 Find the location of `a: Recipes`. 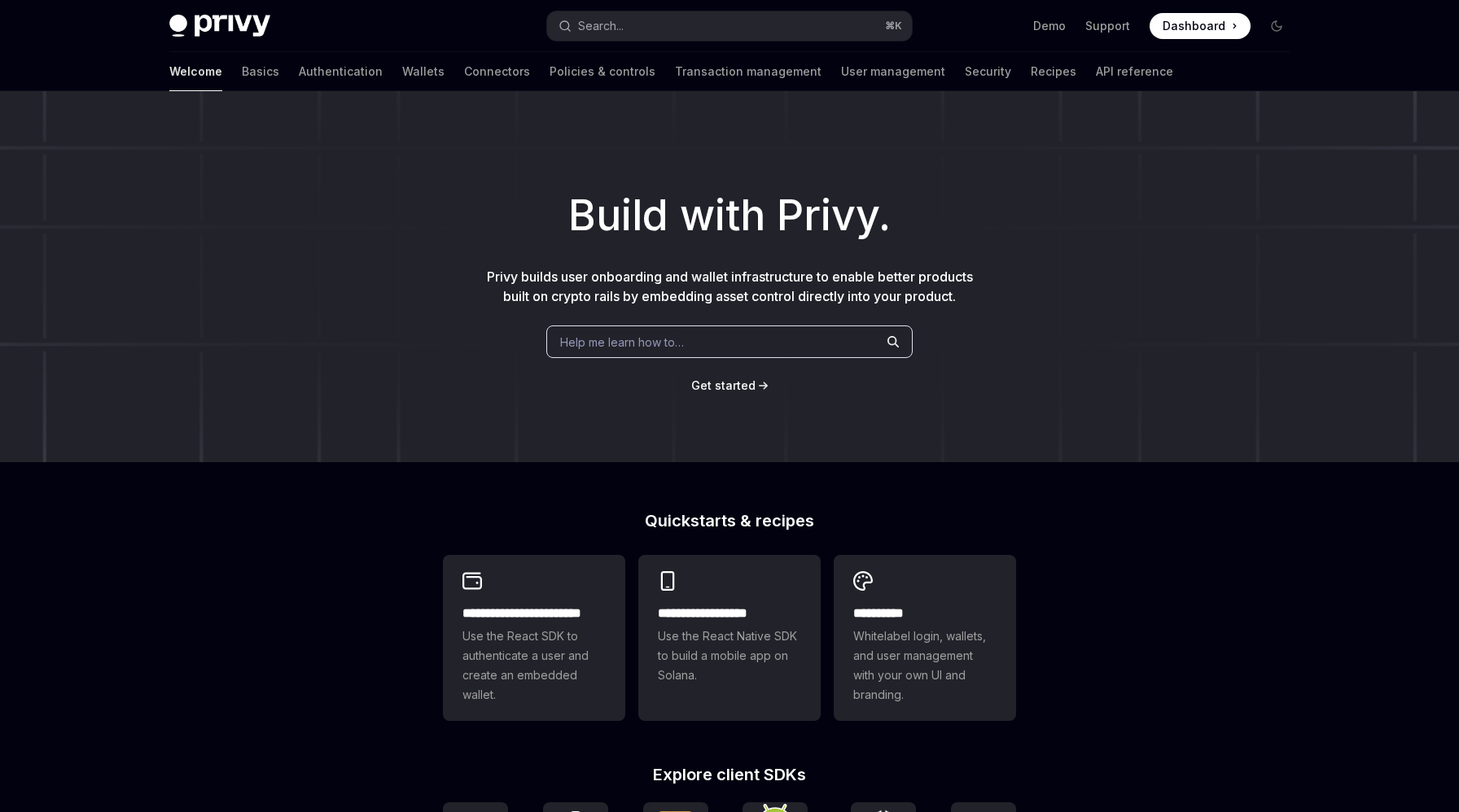

a: Recipes is located at coordinates (1054, 71).